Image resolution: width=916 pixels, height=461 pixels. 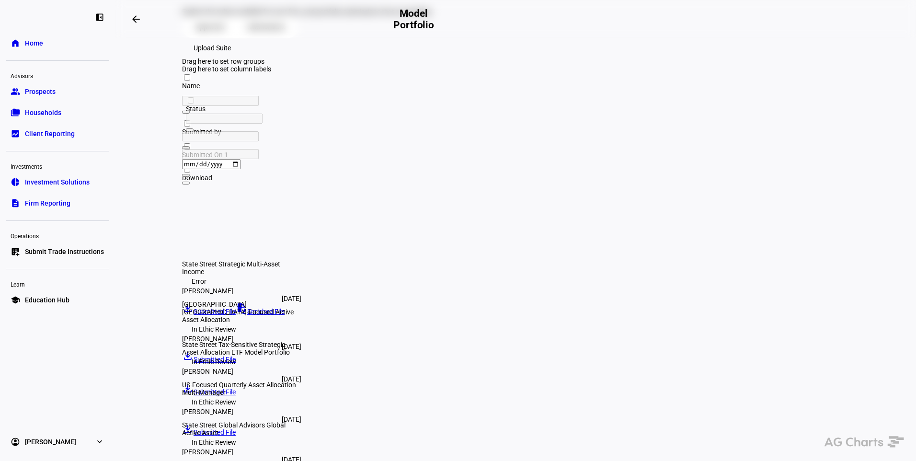 I want to click on div: State Street Global Advisors Global Active Asset, so click(x=242, y=429).